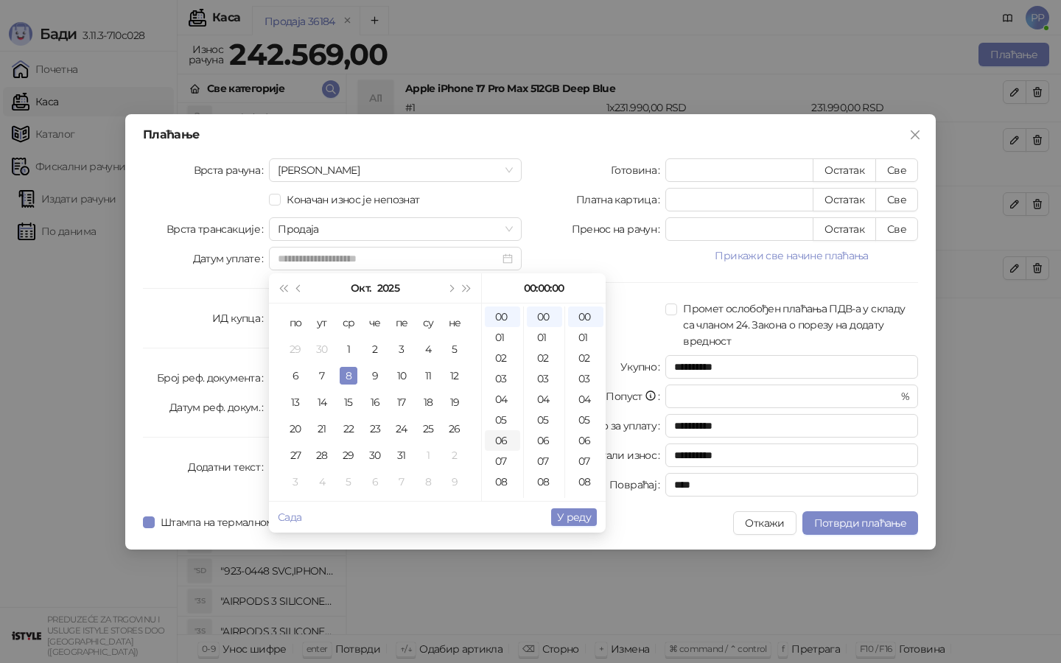 Image resolution: width=1061 pixels, height=663 pixels. Describe the element at coordinates (220, 407) in the screenshot. I see `label: Датум реф. докум.` at that location.